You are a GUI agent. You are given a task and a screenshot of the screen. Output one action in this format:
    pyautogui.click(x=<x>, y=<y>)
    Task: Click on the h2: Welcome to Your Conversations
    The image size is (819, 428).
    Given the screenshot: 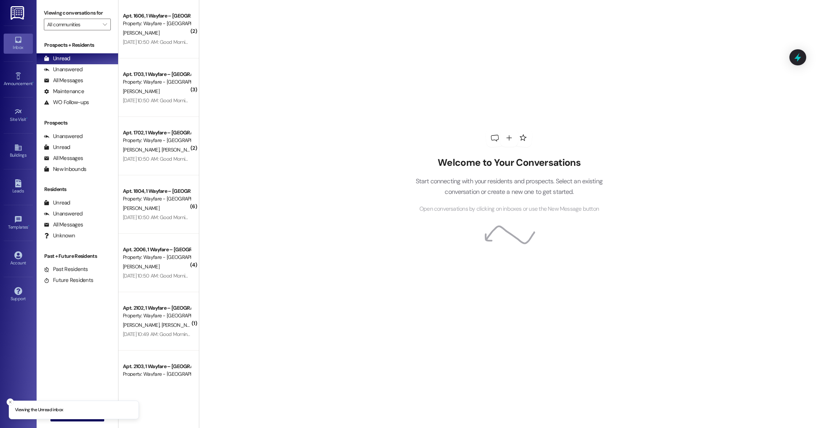 What is the action you would take?
    pyautogui.click(x=509, y=163)
    